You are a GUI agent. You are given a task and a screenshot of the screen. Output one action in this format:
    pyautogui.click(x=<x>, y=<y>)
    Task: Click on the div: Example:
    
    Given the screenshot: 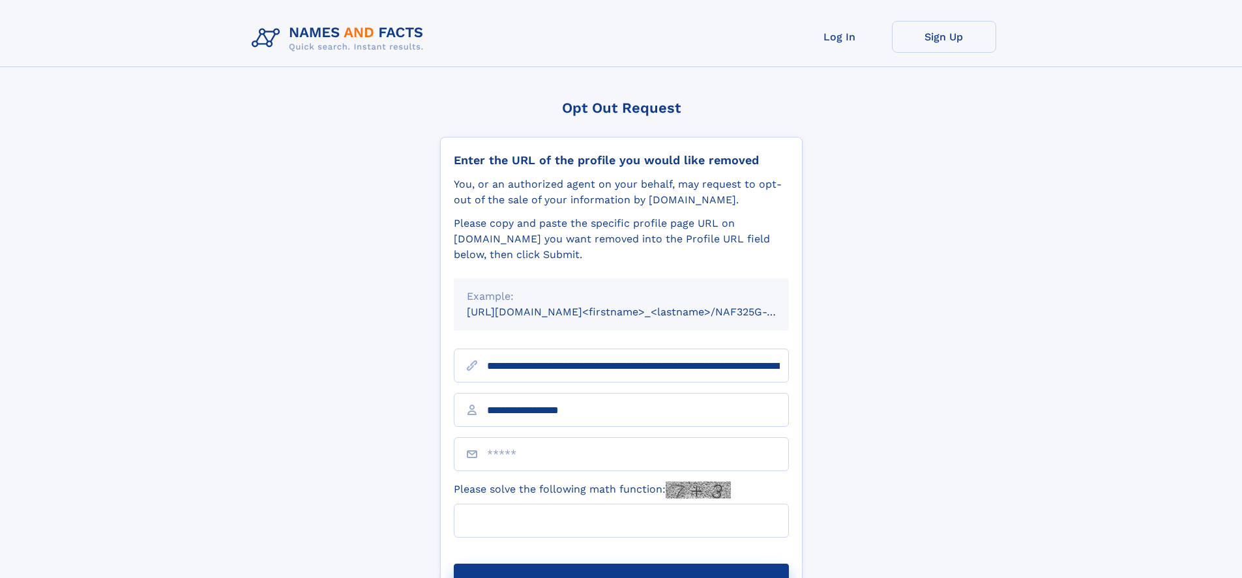 What is the action you would take?
    pyautogui.click(x=621, y=297)
    